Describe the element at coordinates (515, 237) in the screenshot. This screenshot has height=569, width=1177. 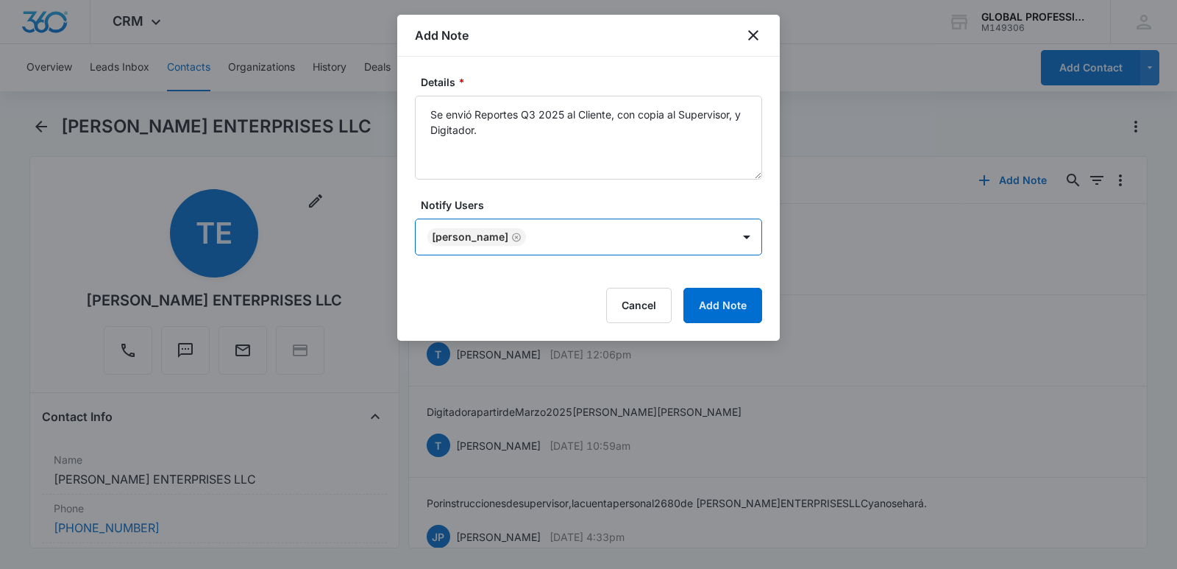
I see `div: Remove Erendira Huerta Jackson` at that location.